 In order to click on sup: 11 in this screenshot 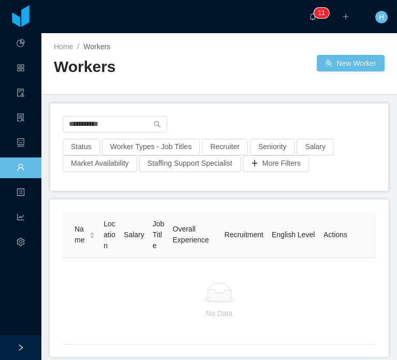, I will do `click(321, 13)`.